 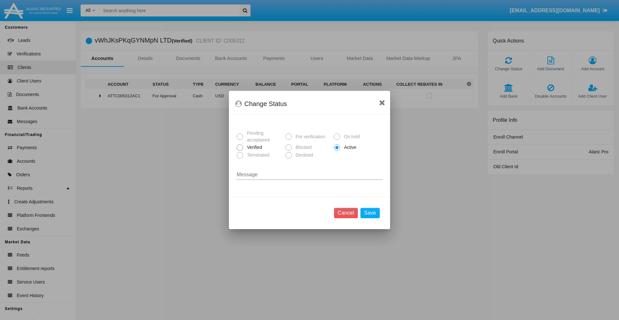 What do you see at coordinates (263, 137) in the screenshot?
I see `span: Pending acceptance` at bounding box center [263, 137].